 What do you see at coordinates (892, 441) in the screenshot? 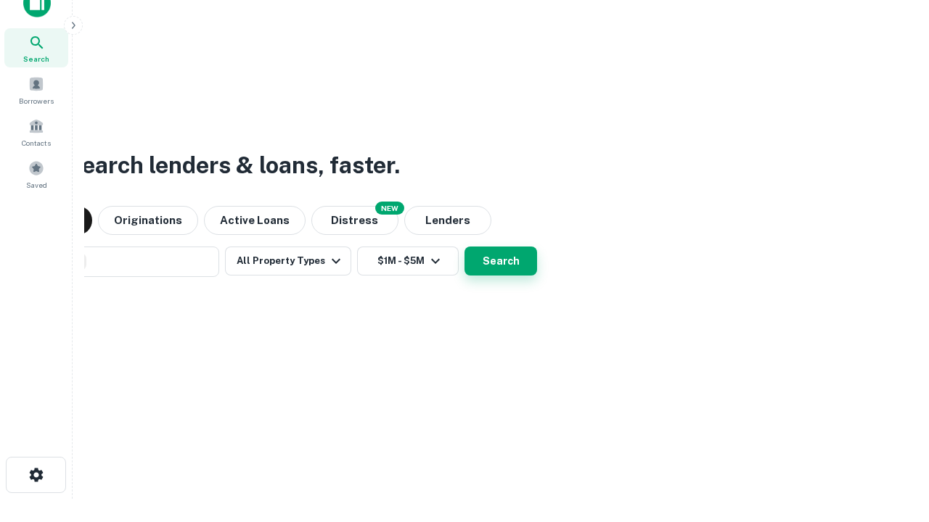
I see `div: Chat Widget` at bounding box center [892, 441].